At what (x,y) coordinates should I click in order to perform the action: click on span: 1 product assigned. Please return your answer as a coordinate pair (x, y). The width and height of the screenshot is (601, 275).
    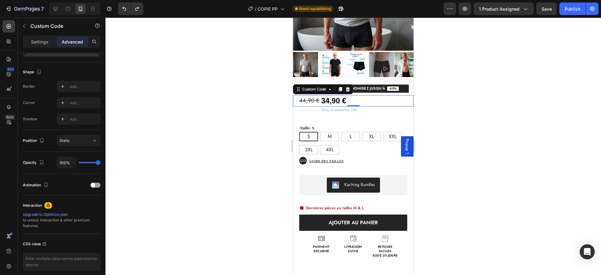
    Looking at the image, I should click on (499, 9).